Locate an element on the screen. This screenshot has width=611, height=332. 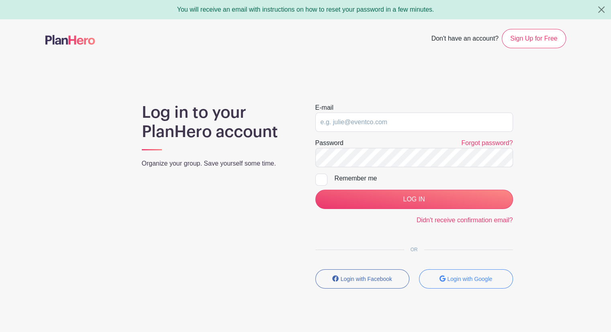
button: Login with Google is located at coordinates (466, 279).